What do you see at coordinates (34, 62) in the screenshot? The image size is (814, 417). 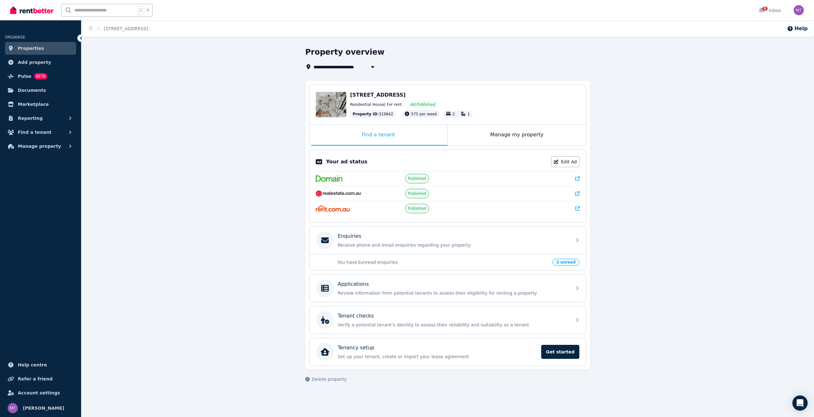 I see `span: Add property` at bounding box center [34, 62].